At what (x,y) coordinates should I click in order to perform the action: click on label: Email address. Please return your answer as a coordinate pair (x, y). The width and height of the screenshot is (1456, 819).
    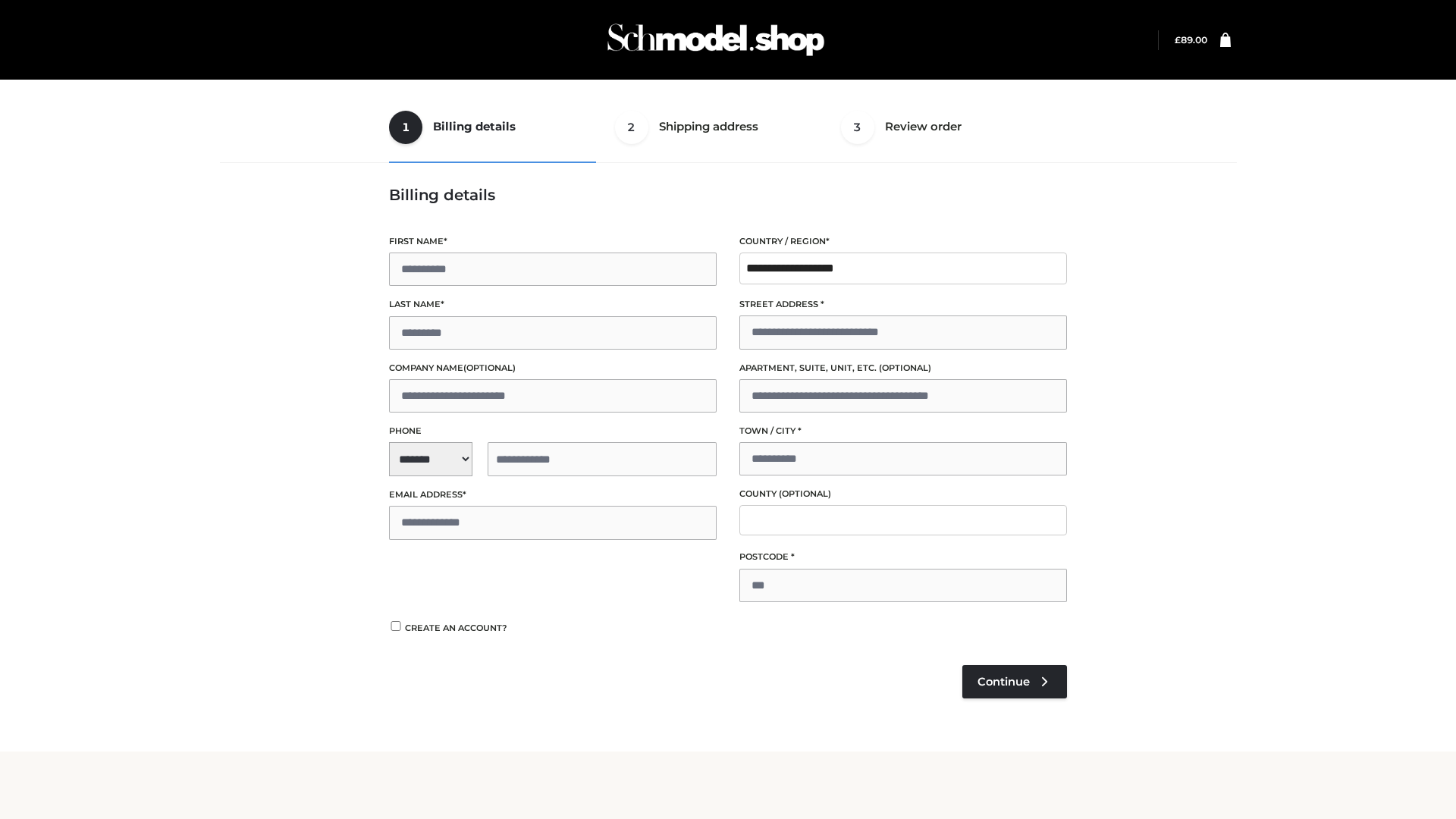
    Looking at the image, I should click on (553, 495).